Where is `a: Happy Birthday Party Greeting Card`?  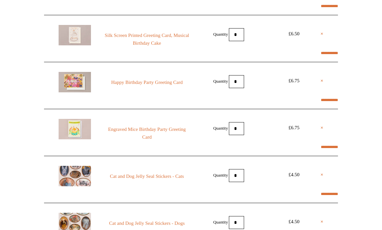
a: Happy Birthday Party Greeting Card is located at coordinates (147, 82).